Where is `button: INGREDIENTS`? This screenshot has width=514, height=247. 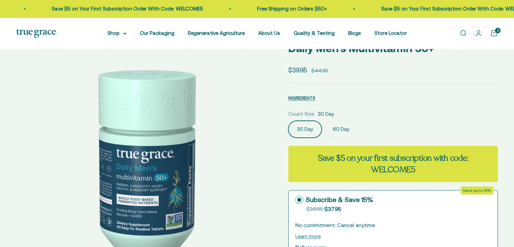
button: INGREDIENTS is located at coordinates (302, 98).